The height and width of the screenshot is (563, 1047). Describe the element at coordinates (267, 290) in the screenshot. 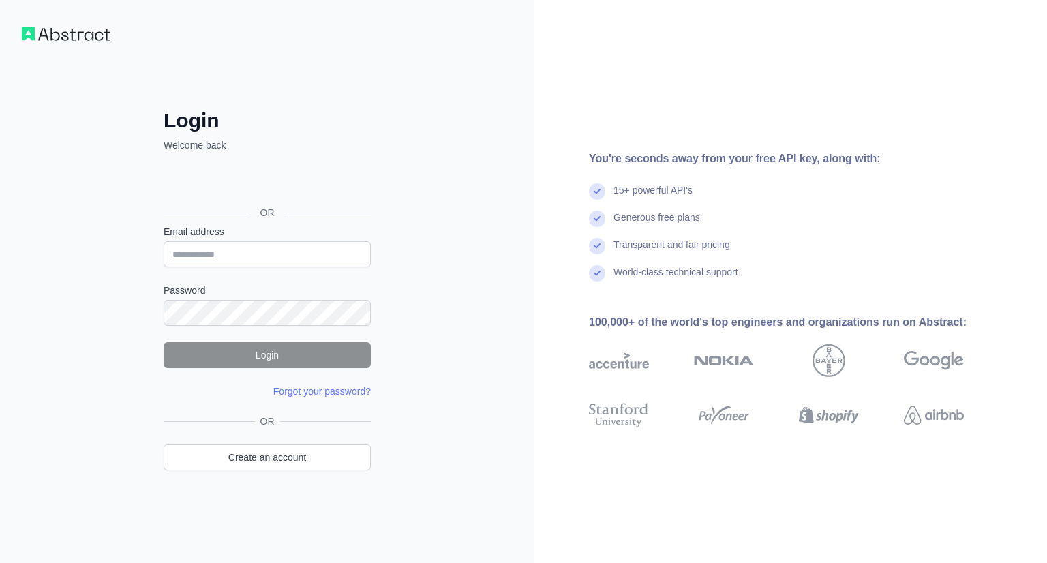

I see `label: Password` at that location.